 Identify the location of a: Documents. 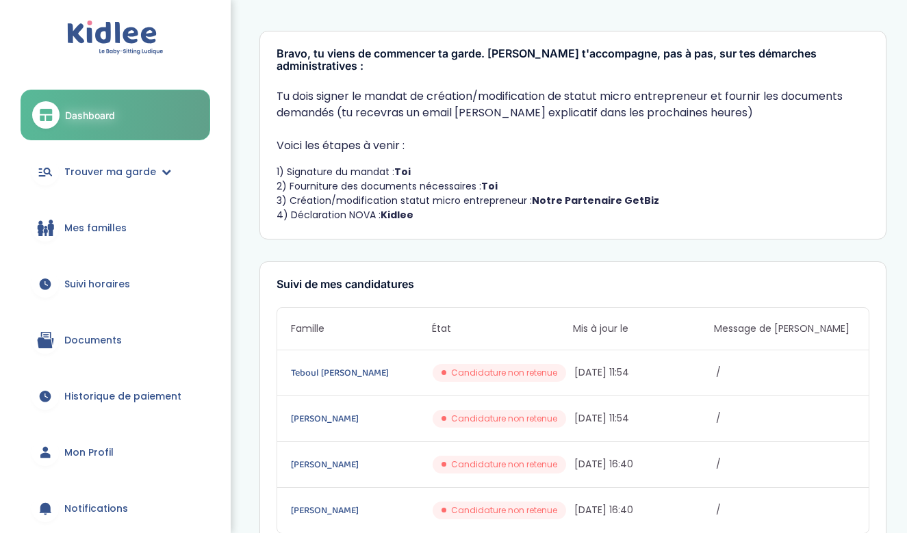
(115, 340).